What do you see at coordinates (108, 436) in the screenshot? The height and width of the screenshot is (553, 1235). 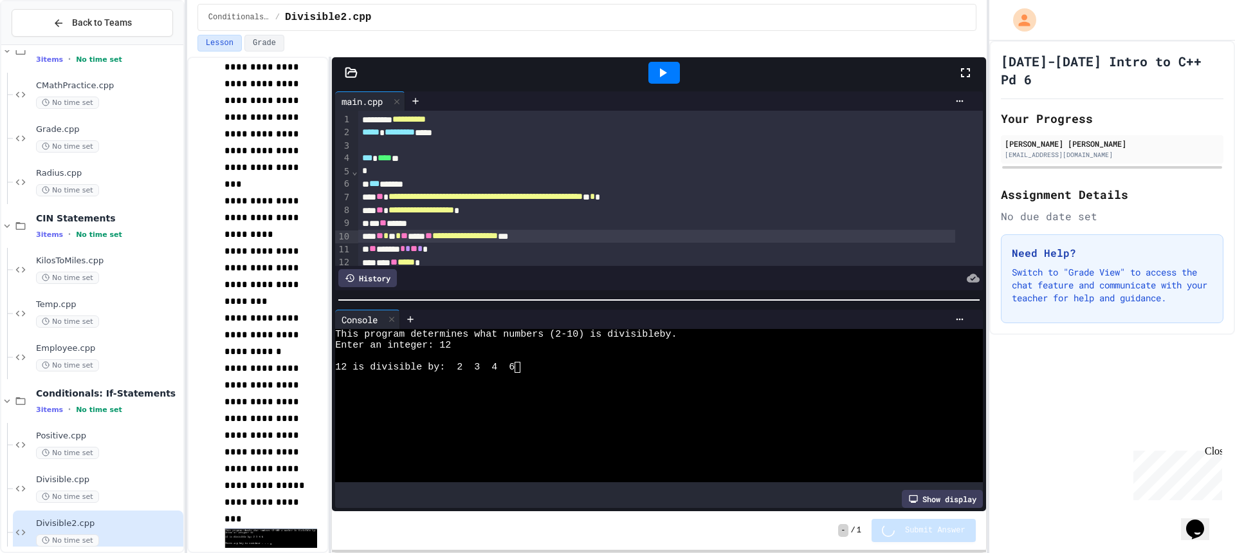 I see `span: Positive.cpp` at bounding box center [108, 436].